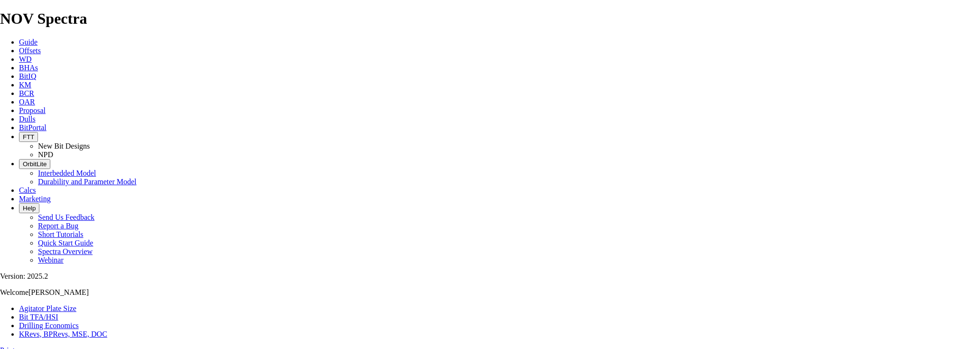  Describe the element at coordinates (49, 325) in the screenshot. I see `a: Drilling Economics` at that location.